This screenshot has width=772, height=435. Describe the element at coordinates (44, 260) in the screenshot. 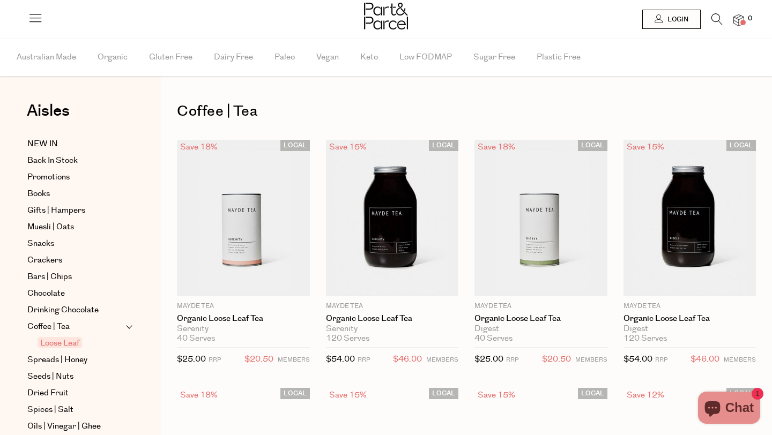

I see `span: Crackers` at that location.